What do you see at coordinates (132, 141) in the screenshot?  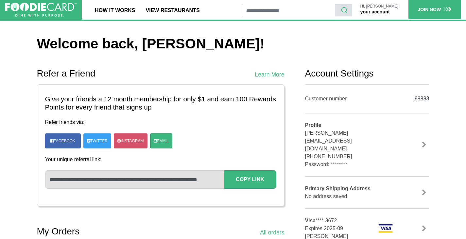 I see `span: Instagram` at bounding box center [132, 141].